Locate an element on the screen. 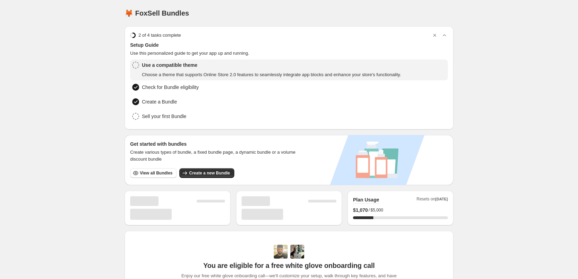 Image resolution: width=578 pixels, height=279 pixels. span: Create a Bundle is located at coordinates (159, 102).